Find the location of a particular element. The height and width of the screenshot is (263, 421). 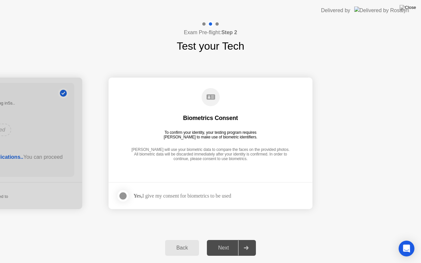

h1: Test your Tech is located at coordinates (210, 46).